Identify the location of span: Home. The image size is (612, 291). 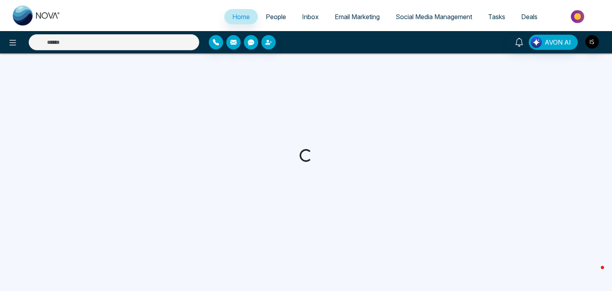
(241, 17).